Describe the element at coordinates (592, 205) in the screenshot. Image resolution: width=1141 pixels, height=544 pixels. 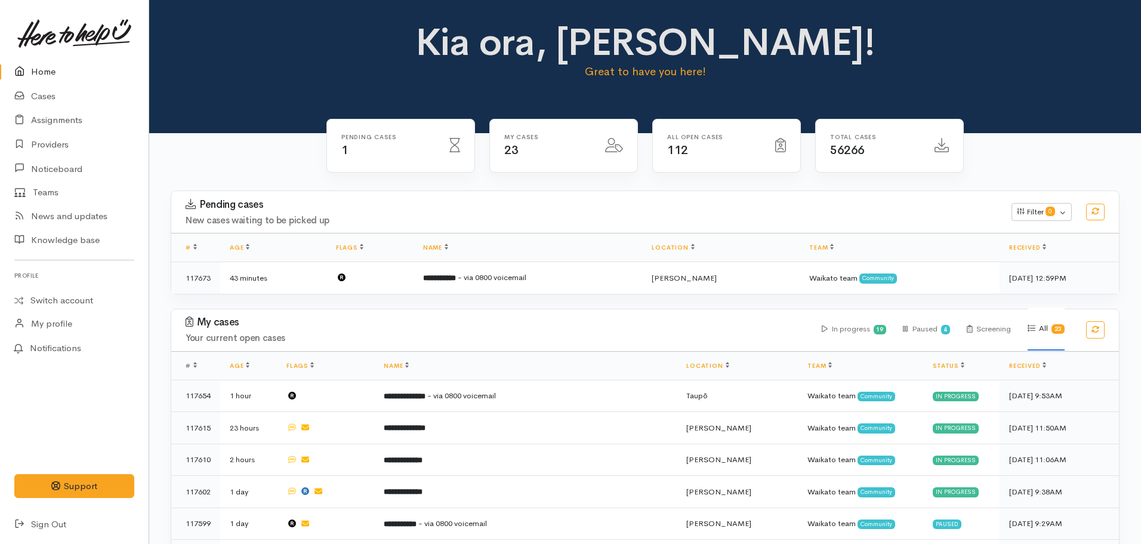
I see `h3: Pending cases` at that location.